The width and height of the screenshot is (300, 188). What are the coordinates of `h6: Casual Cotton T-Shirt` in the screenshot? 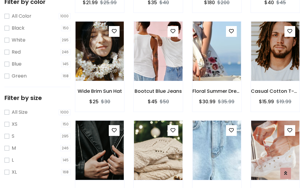 It's located at (275, 91).